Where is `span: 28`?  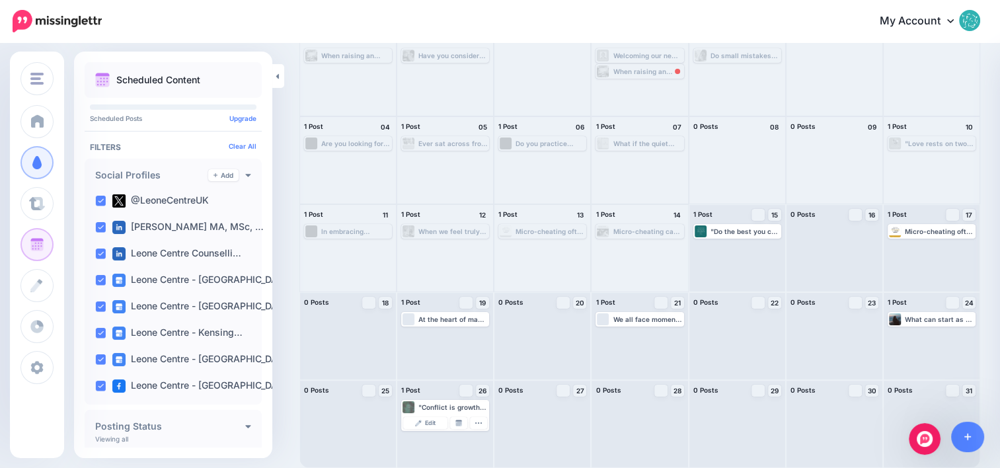 span: 28 is located at coordinates (677, 391).